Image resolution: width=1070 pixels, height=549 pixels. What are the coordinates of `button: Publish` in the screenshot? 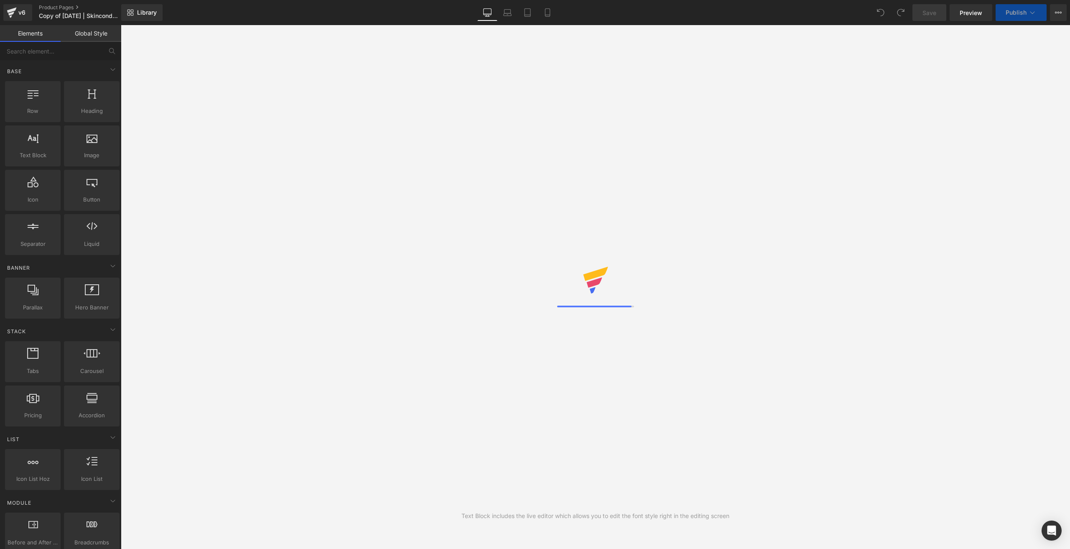 It's located at (1022, 13).